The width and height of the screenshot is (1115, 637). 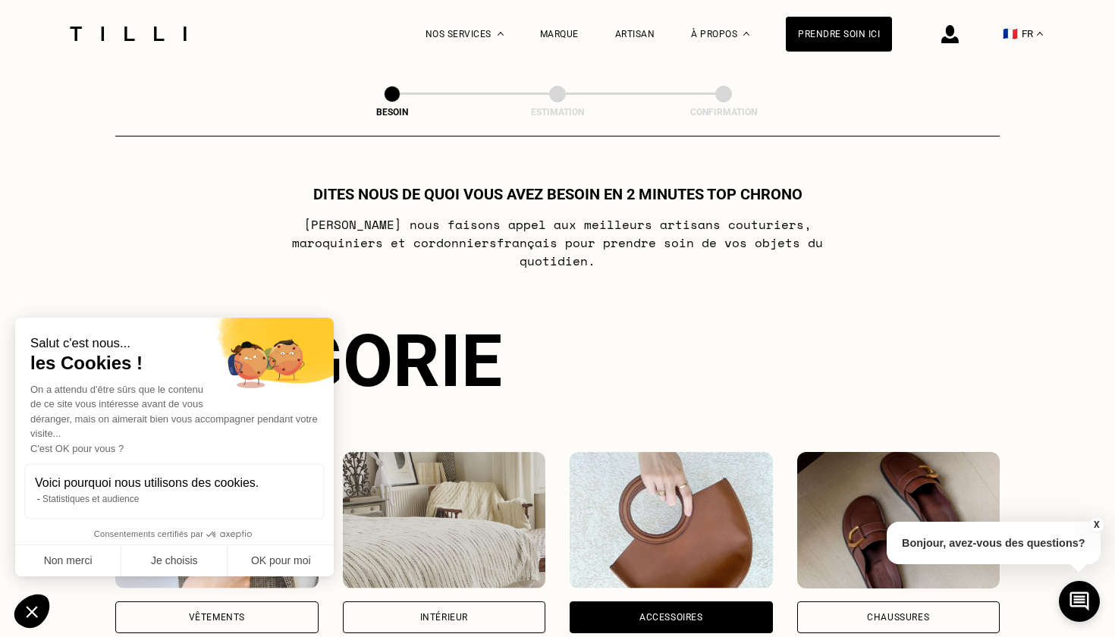 I want to click on img: menu déroulant, so click(x=1040, y=33).